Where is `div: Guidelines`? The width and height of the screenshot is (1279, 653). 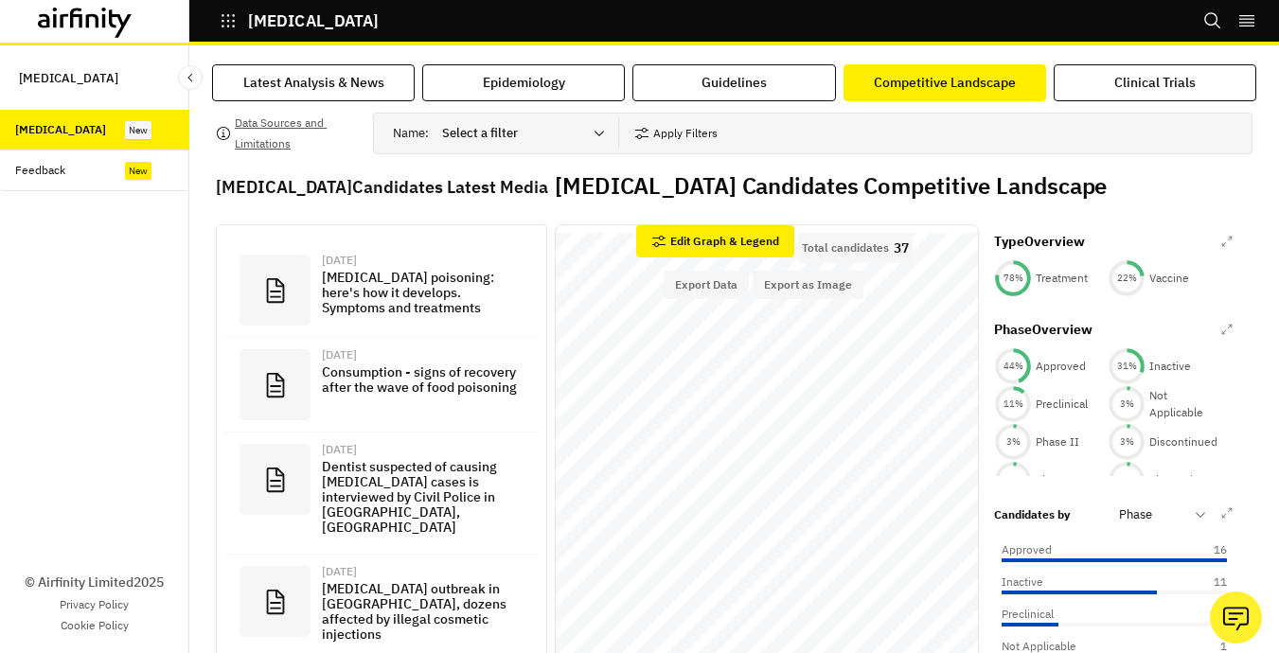 div: Guidelines is located at coordinates (734, 82).